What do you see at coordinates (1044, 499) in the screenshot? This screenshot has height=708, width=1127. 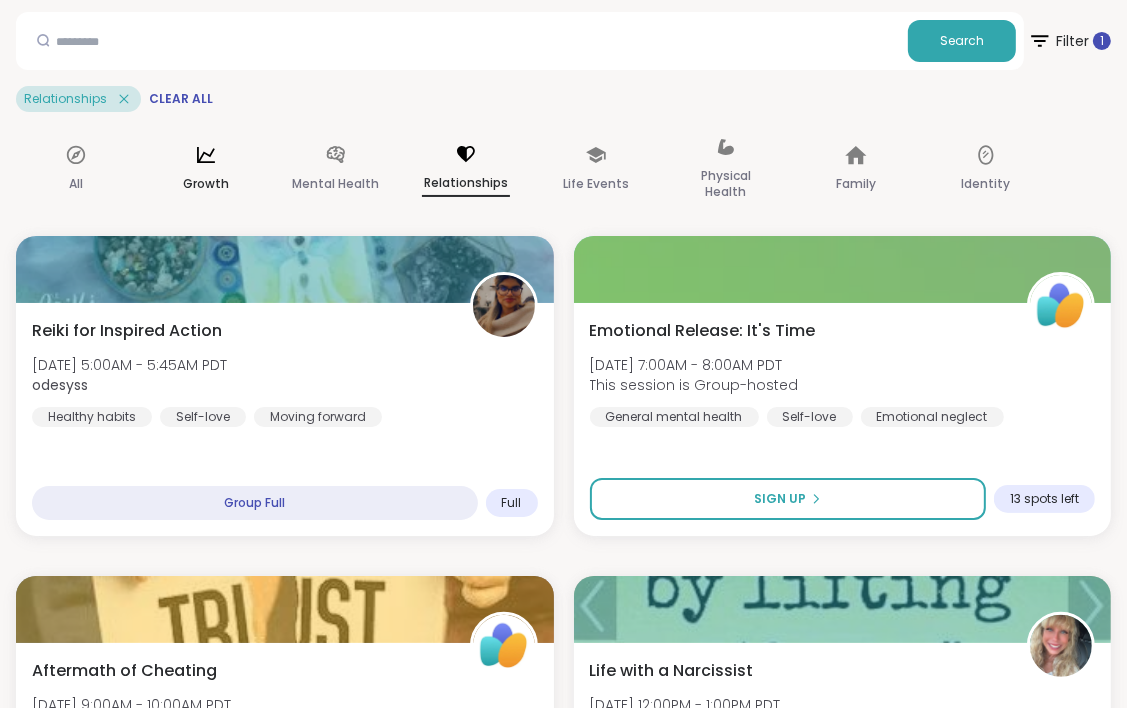 I see `span: 13 spots left` at bounding box center [1044, 499].